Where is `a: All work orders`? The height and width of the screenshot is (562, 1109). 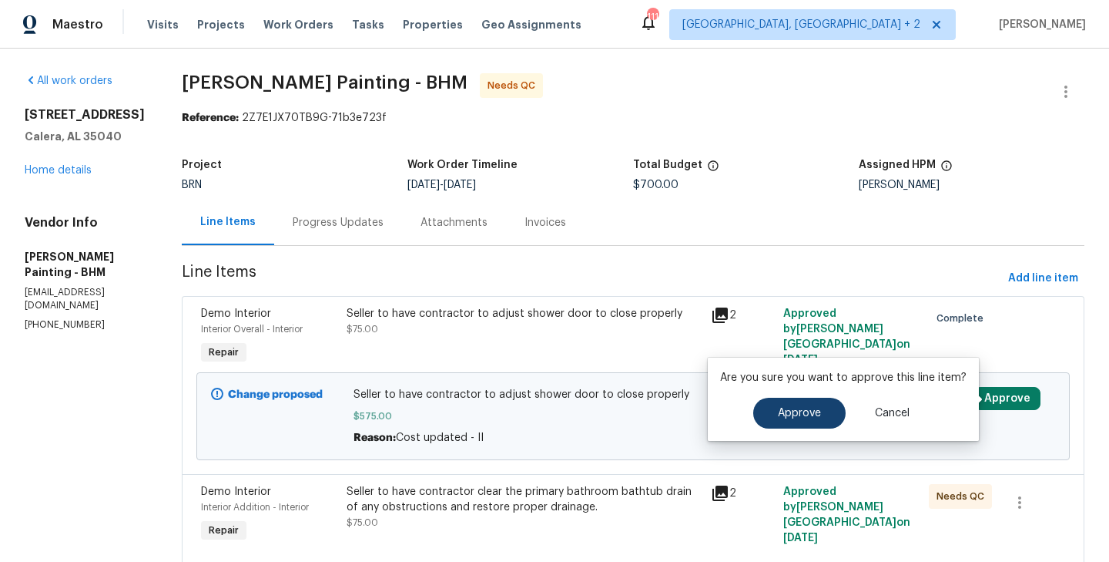
a: All work orders is located at coordinates (69, 81).